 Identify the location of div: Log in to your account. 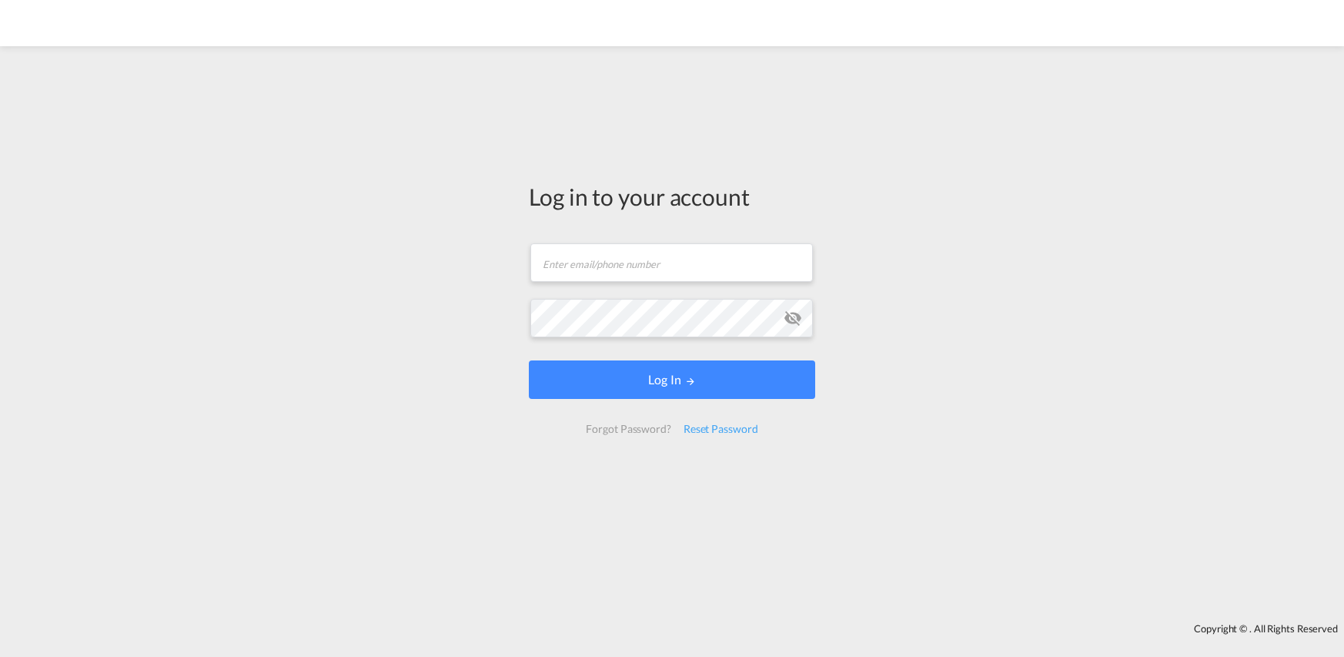
(672, 196).